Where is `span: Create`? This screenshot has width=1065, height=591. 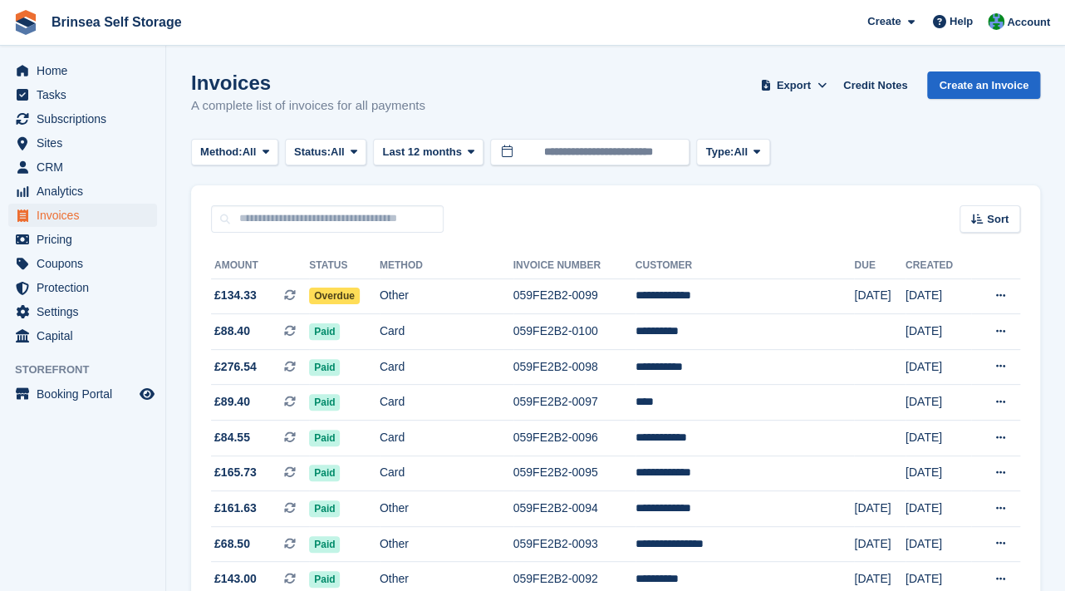 span: Create is located at coordinates (884, 22).